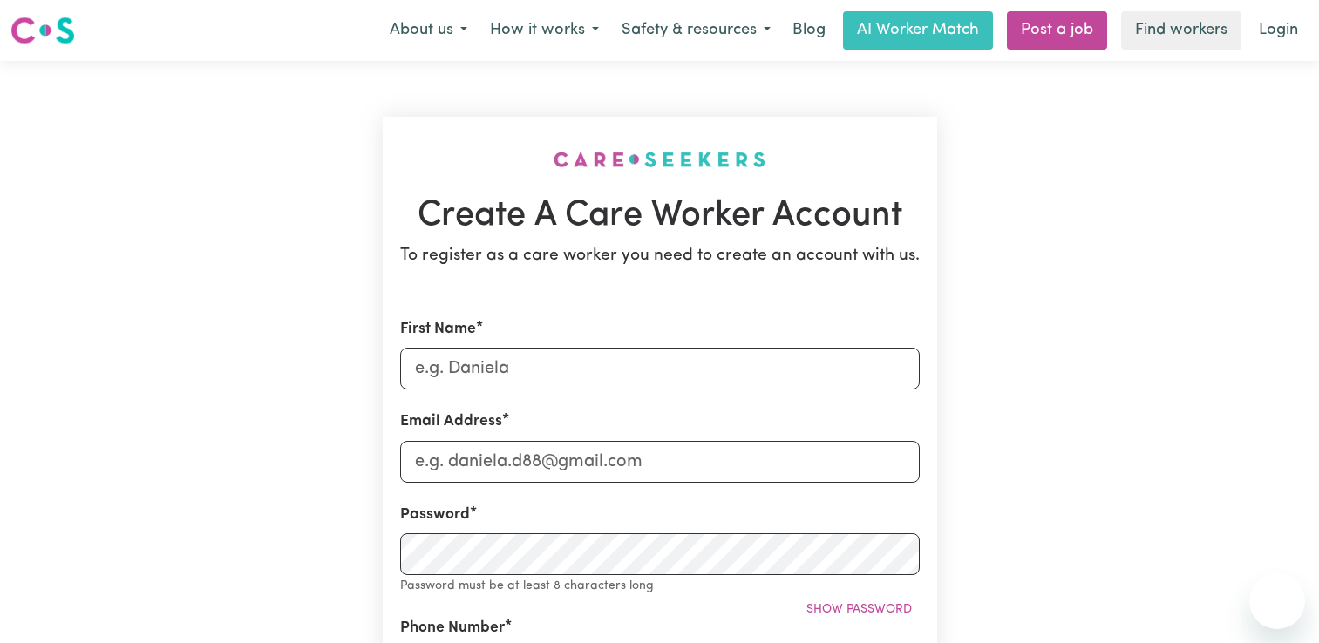 This screenshot has height=643, width=1319. Describe the element at coordinates (660, 216) in the screenshot. I see `h1: Create A Care Worker Account` at that location.